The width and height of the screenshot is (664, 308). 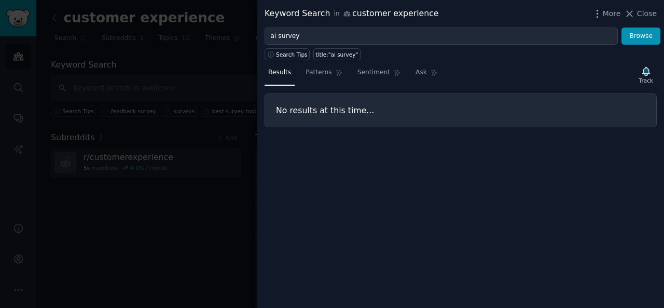 I want to click on button: Track, so click(x=646, y=75).